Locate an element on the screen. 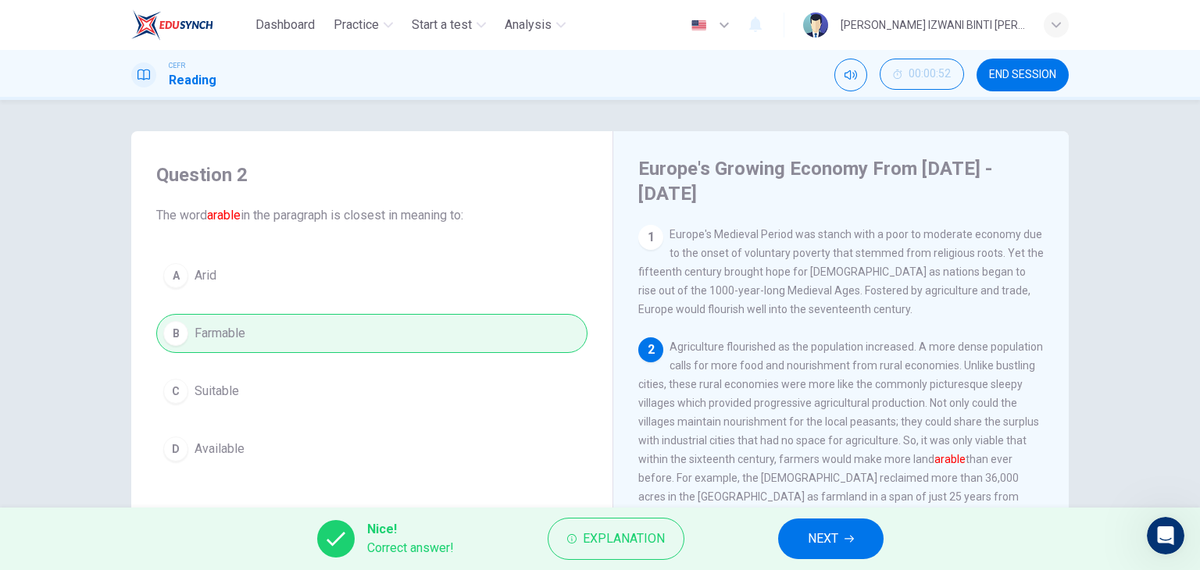 Image resolution: width=1200 pixels, height=570 pixels. button: Help is located at coordinates (260, 458).